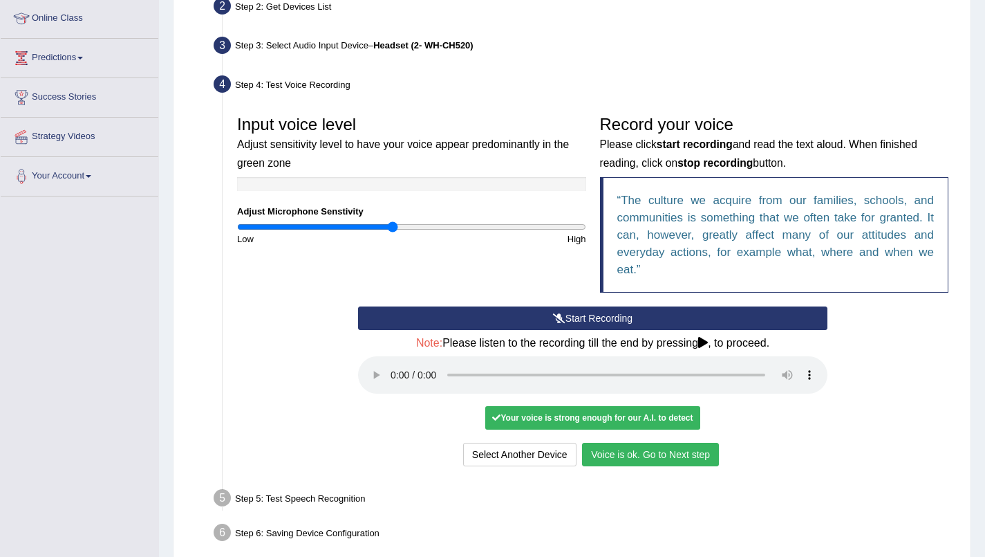 This screenshot has width=985, height=557. I want to click on q: The culture we acquire from our families, schools, and communities is something that we often tak..., so click(776, 234).